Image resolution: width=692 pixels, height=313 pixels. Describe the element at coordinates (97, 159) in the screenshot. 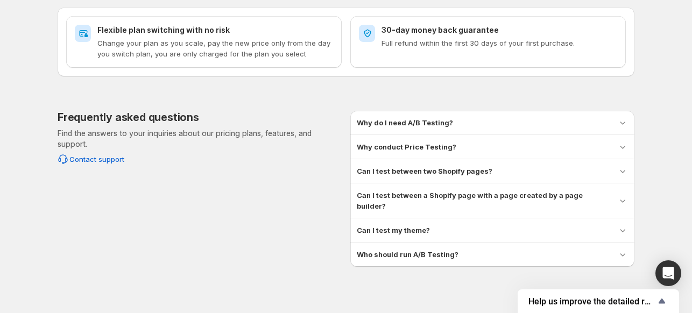

I see `span: Contact support` at that location.